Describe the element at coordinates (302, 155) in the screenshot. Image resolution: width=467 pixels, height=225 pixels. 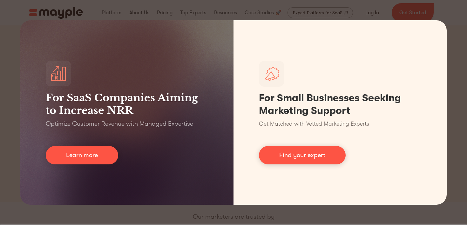
I see `a: Find your expert` at that location.